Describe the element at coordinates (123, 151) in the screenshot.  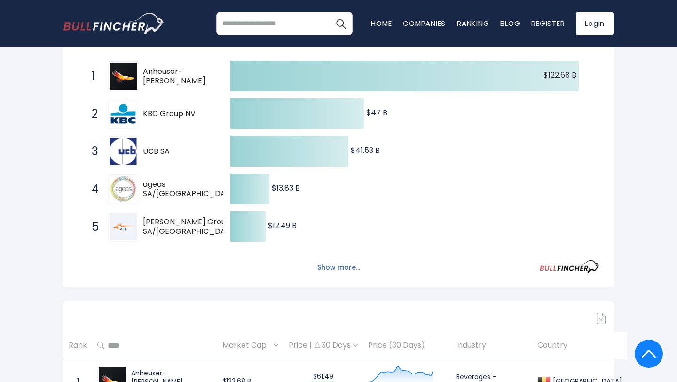
I see `img: UCB SA` at that location.